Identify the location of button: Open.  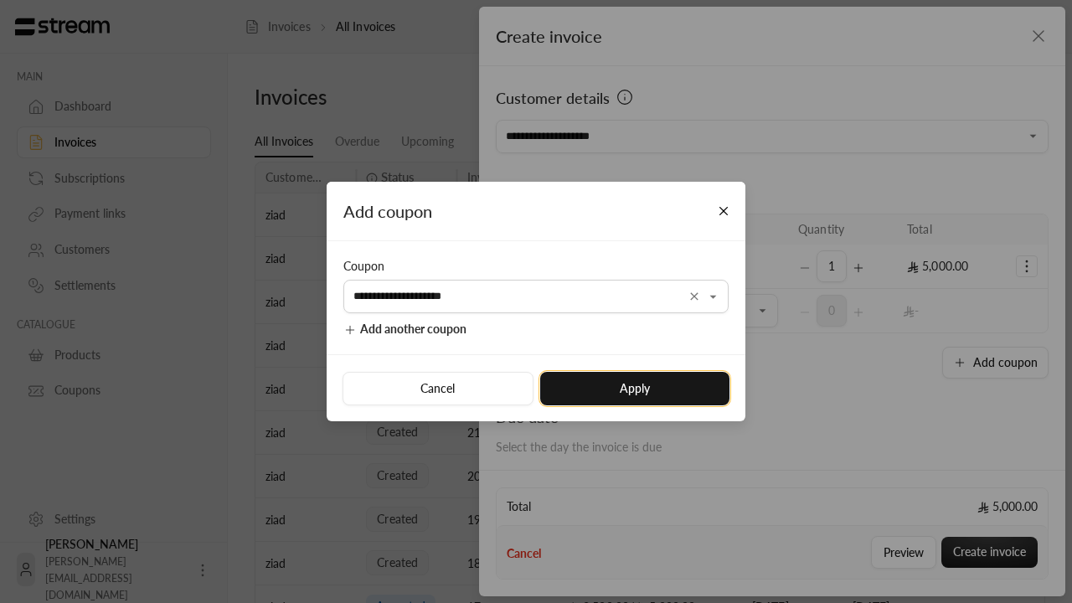
(713, 296).